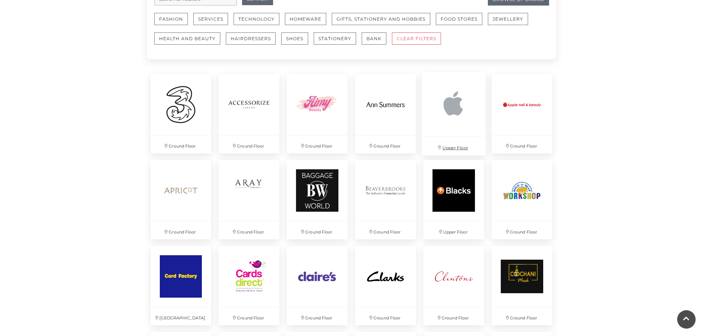 The image size is (703, 336). I want to click on a: CLEAR FILTERS, so click(419, 42).